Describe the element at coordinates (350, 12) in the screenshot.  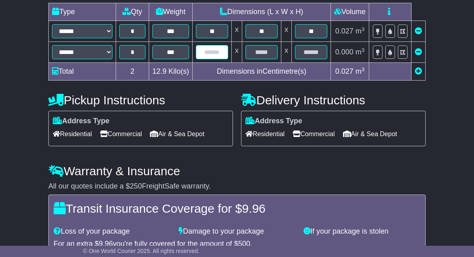
I see `td: Volume` at that location.